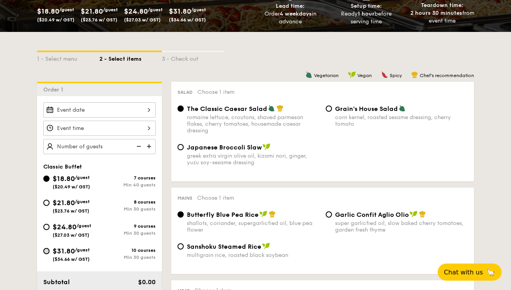  What do you see at coordinates (253, 124) in the screenshot?
I see `div: romaine lettuce, croutons, shaved parmesan flakes, cherry tomatoes, housemade caesar dressing` at bounding box center [253, 124].